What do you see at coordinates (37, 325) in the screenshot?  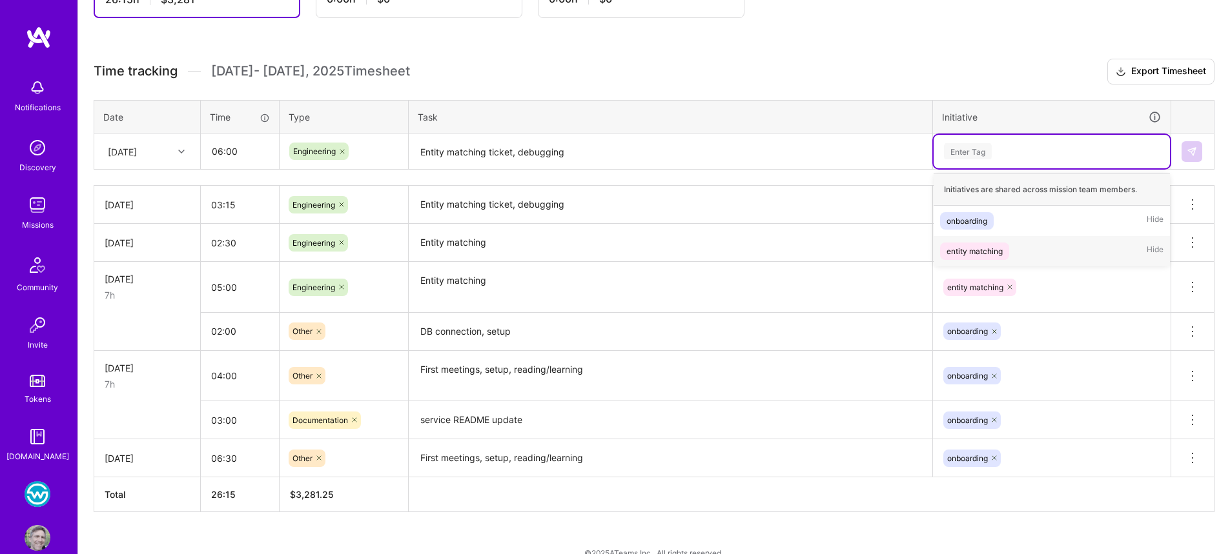 I see `img: Invite` at bounding box center [37, 325].